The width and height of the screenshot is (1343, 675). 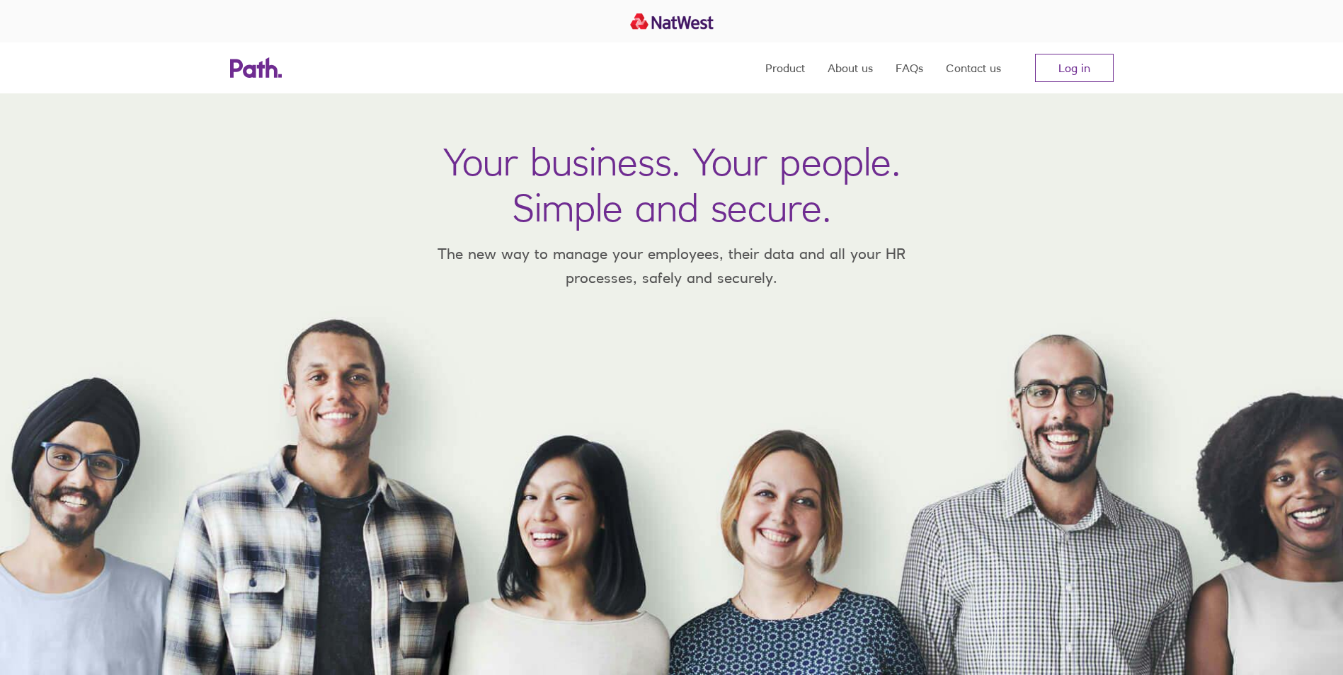 I want to click on a: FAQs, so click(x=909, y=68).